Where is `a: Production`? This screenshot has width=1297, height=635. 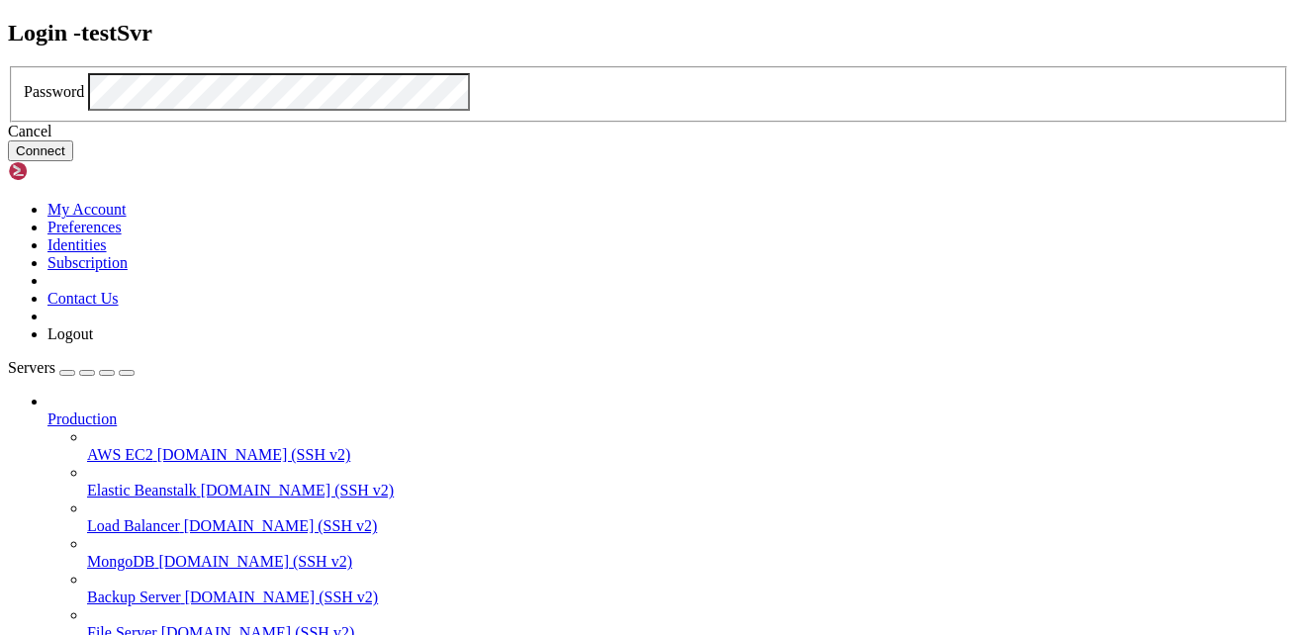 a: Production is located at coordinates (668, 419).